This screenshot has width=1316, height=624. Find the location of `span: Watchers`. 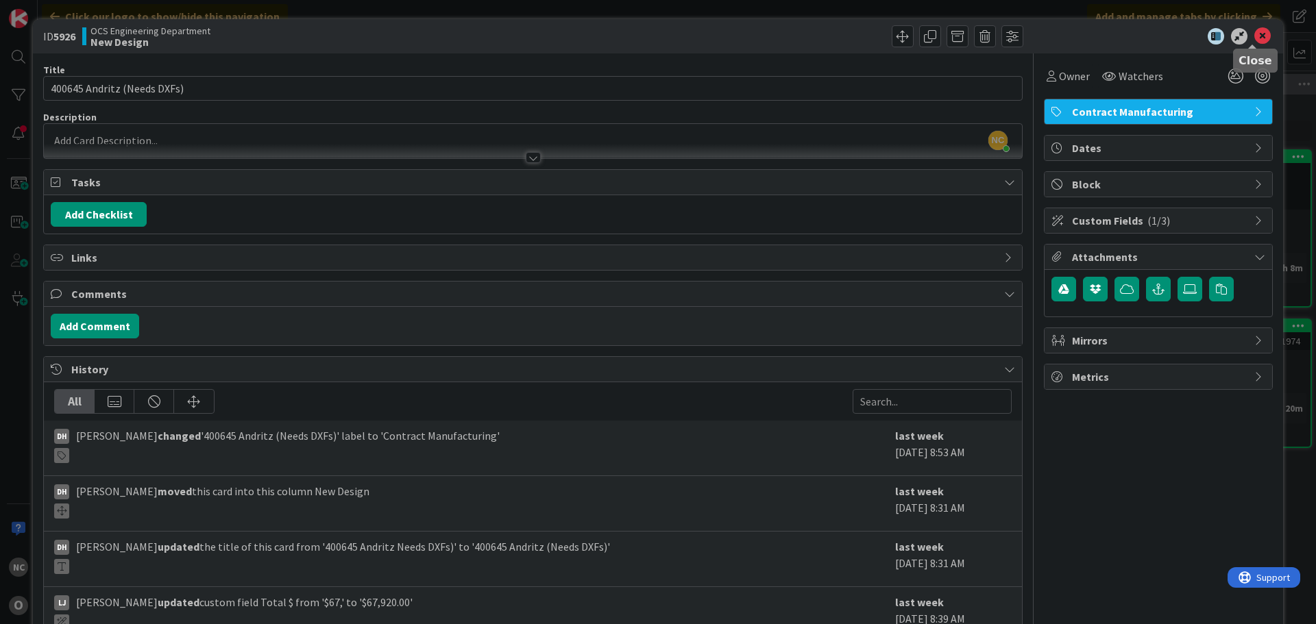

span: Watchers is located at coordinates (1141, 76).